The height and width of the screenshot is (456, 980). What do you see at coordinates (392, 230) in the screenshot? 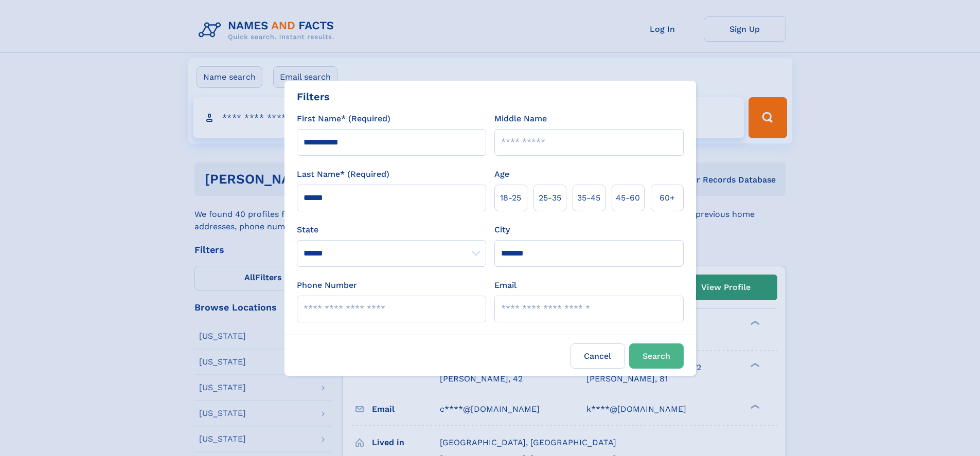
I see `label: State` at bounding box center [392, 230].